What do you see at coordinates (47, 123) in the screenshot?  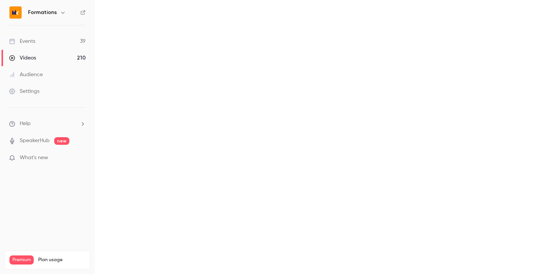 I see `li: help-dropdown-opener` at bounding box center [47, 123].